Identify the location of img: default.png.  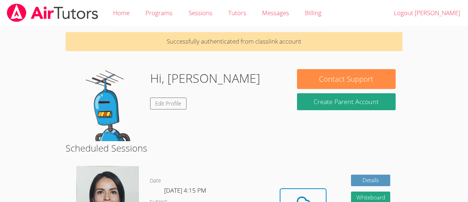
(108, 105).